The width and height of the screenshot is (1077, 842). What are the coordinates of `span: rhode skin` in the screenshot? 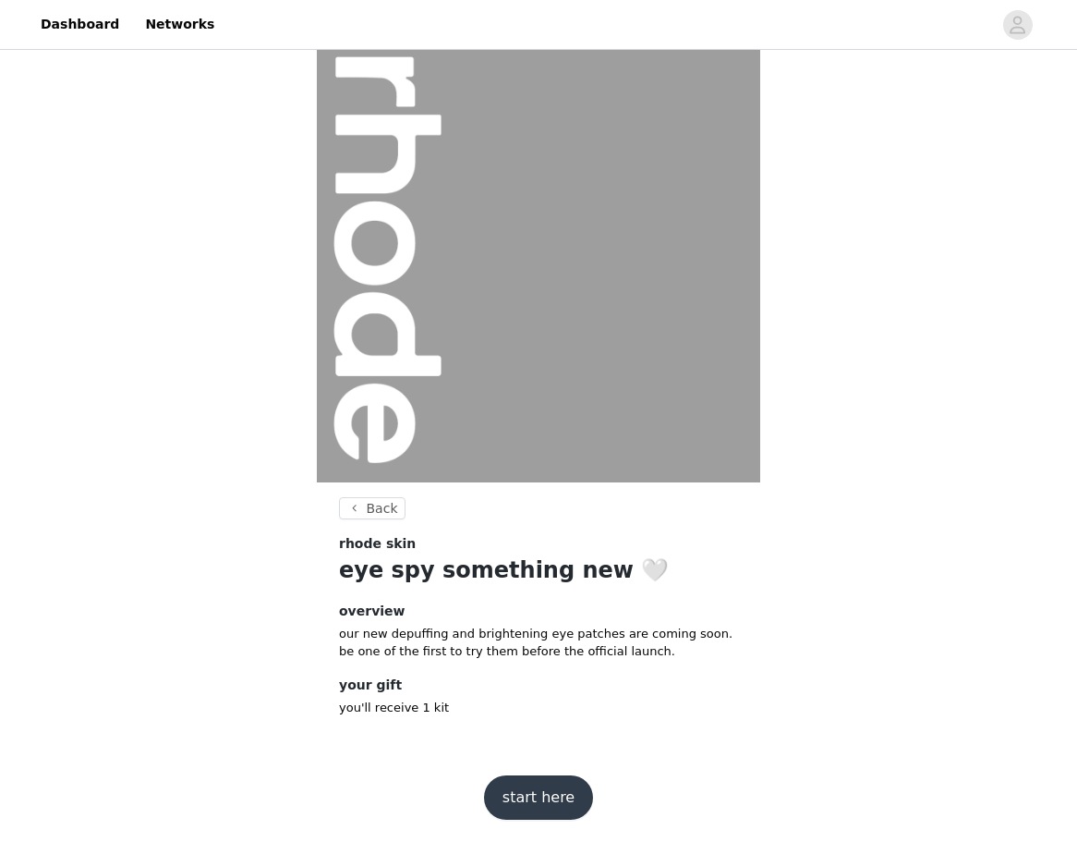 It's located at (377, 543).